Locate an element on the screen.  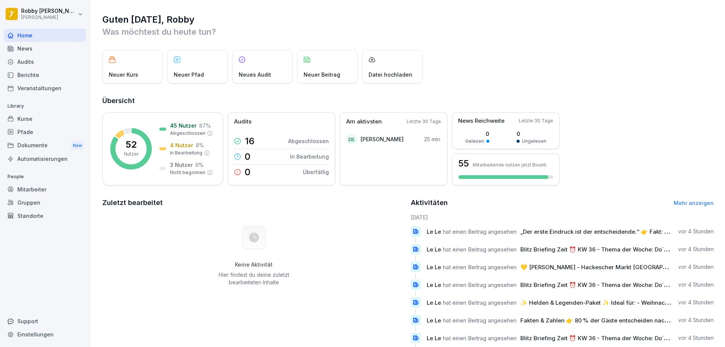
p: Neues Audit is located at coordinates (255, 74).